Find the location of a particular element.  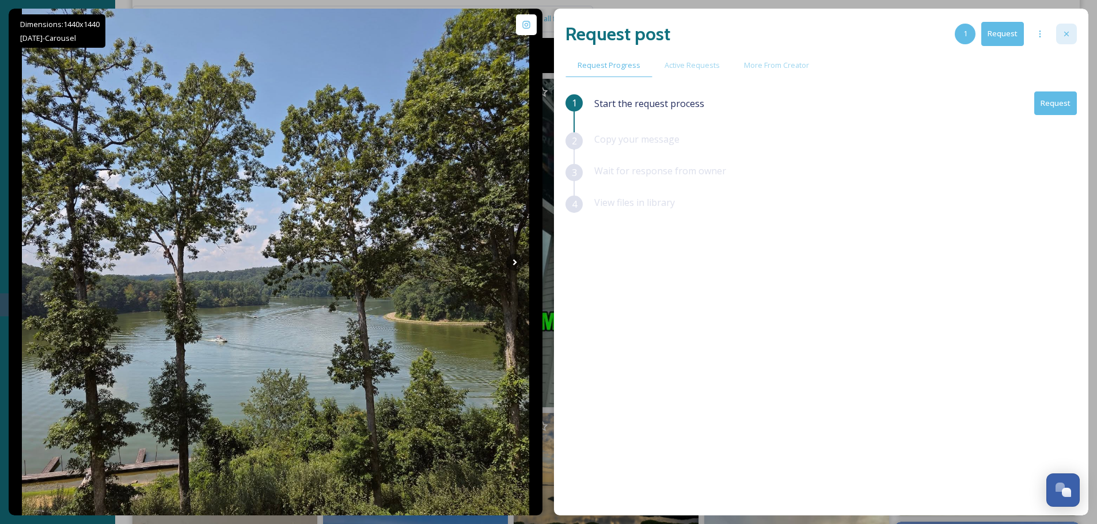

span: 2 is located at coordinates (574, 141).